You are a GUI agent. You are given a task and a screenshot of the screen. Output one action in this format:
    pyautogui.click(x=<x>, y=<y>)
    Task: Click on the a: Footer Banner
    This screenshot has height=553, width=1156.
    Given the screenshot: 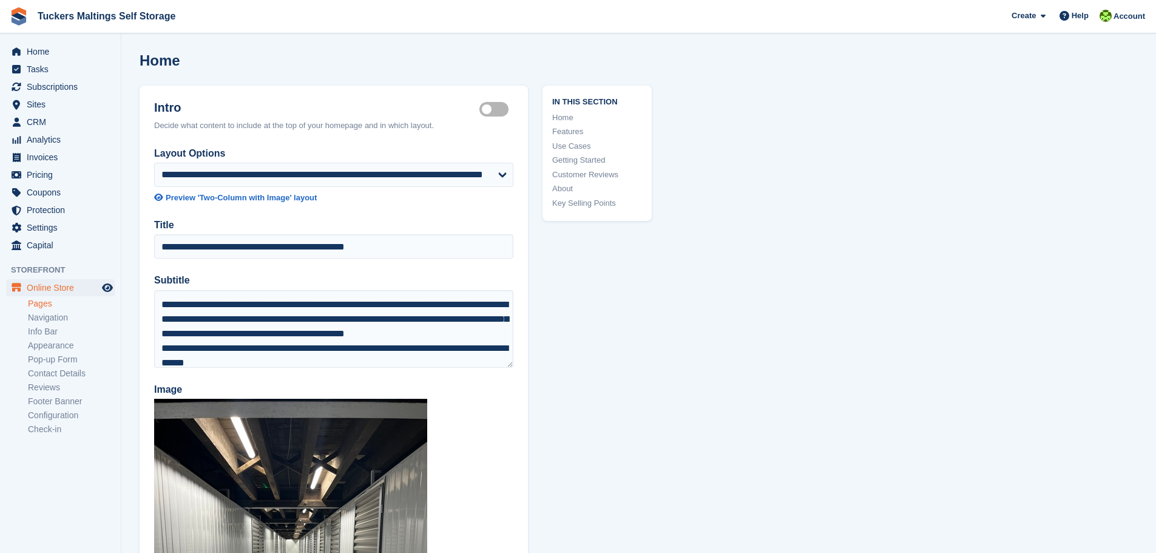 What is the action you would take?
    pyautogui.click(x=71, y=401)
    